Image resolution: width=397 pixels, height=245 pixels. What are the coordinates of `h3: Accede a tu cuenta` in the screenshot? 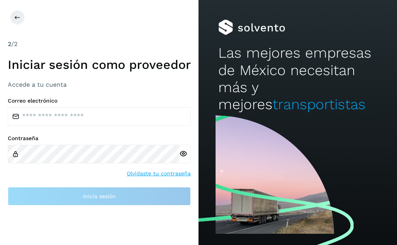 It's located at (99, 84).